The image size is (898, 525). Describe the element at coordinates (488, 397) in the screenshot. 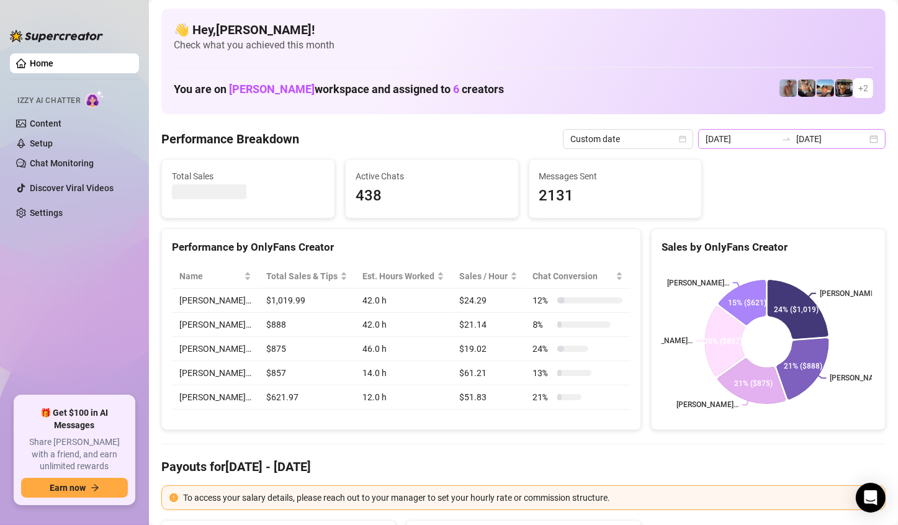

I see `td: $51.83` at that location.